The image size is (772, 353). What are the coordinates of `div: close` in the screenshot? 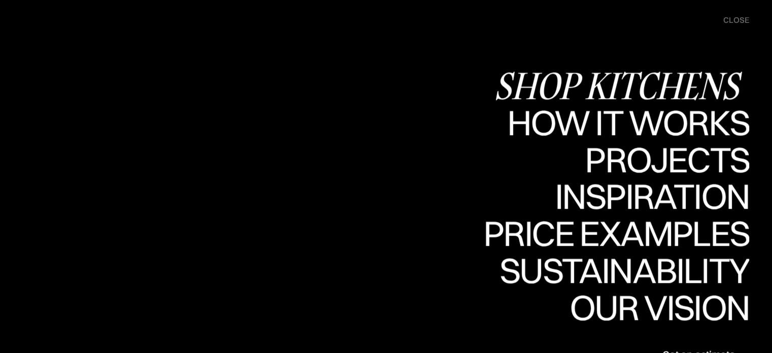 It's located at (736, 20).